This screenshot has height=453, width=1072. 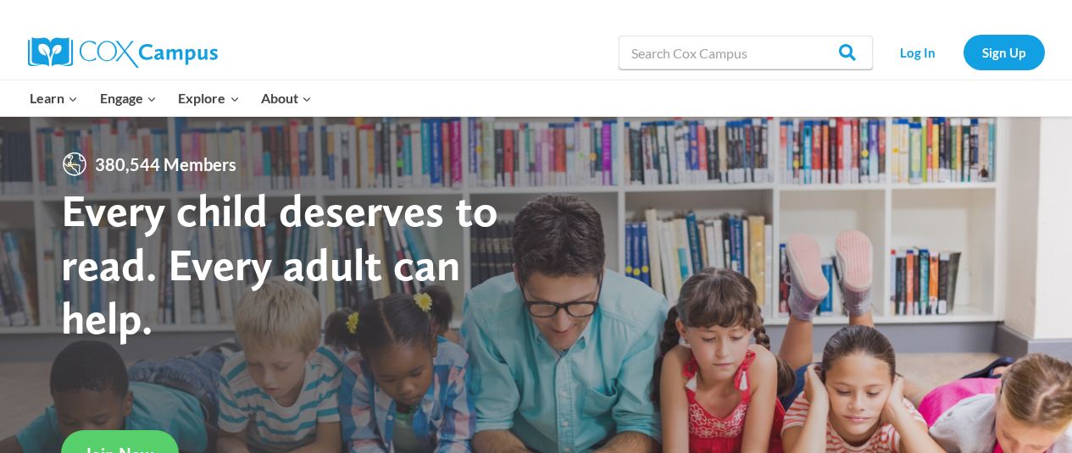 I want to click on strong: Every child deserves to read. Every adult can help., so click(x=280, y=264).